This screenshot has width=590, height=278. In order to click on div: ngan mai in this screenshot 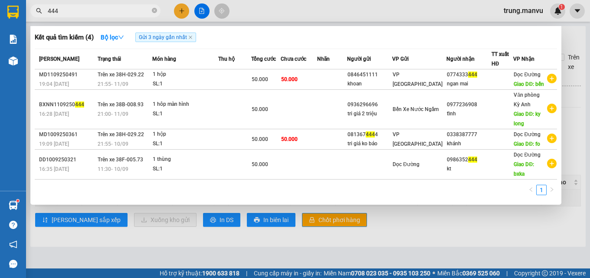, I will do `click(469, 84)`.